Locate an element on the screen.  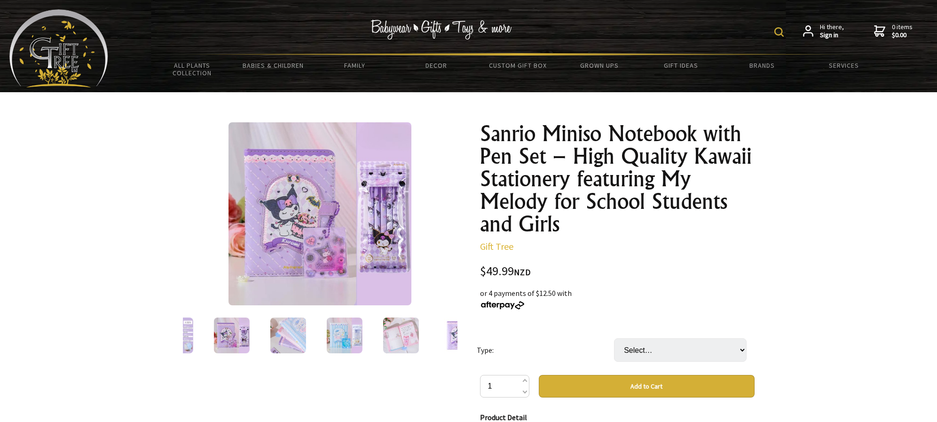
a: Babies & Children is located at coordinates (273, 65).